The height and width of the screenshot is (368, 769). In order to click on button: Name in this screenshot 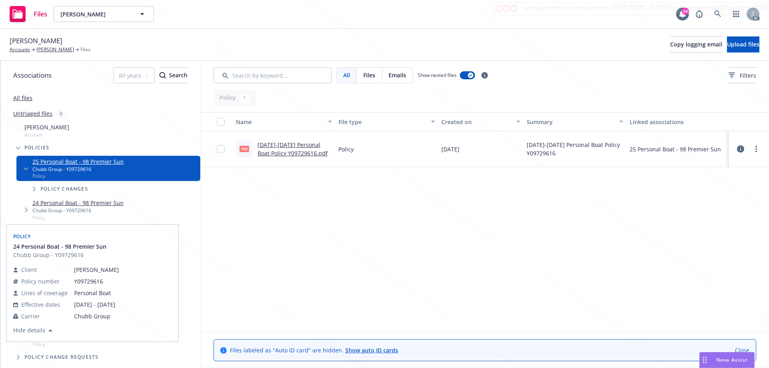, I will do `click(284, 122)`.